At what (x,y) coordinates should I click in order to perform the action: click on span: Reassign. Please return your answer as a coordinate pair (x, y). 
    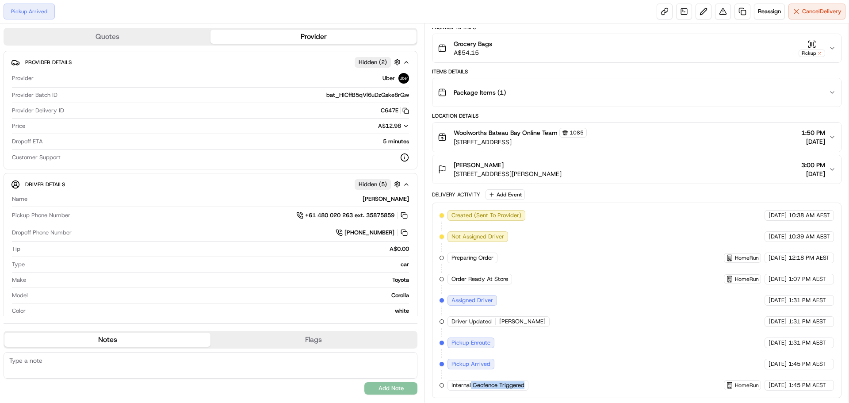
    Looking at the image, I should click on (770, 12).